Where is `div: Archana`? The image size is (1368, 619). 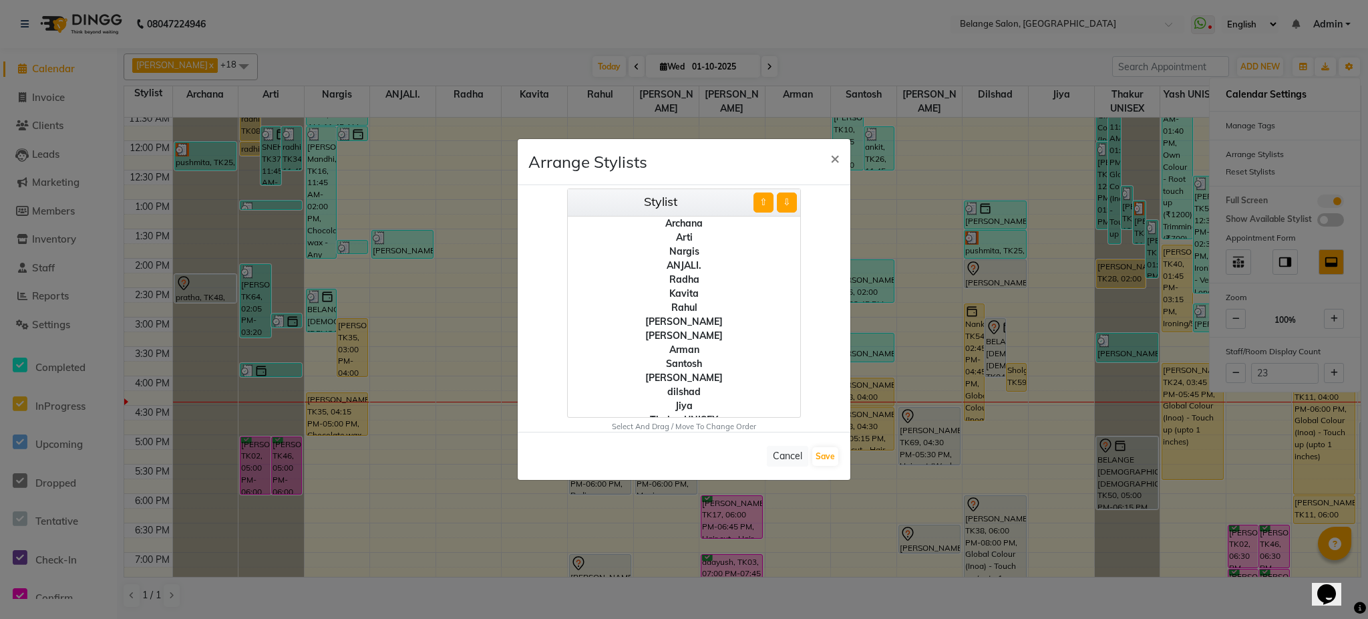
div: Archana is located at coordinates (684, 223).